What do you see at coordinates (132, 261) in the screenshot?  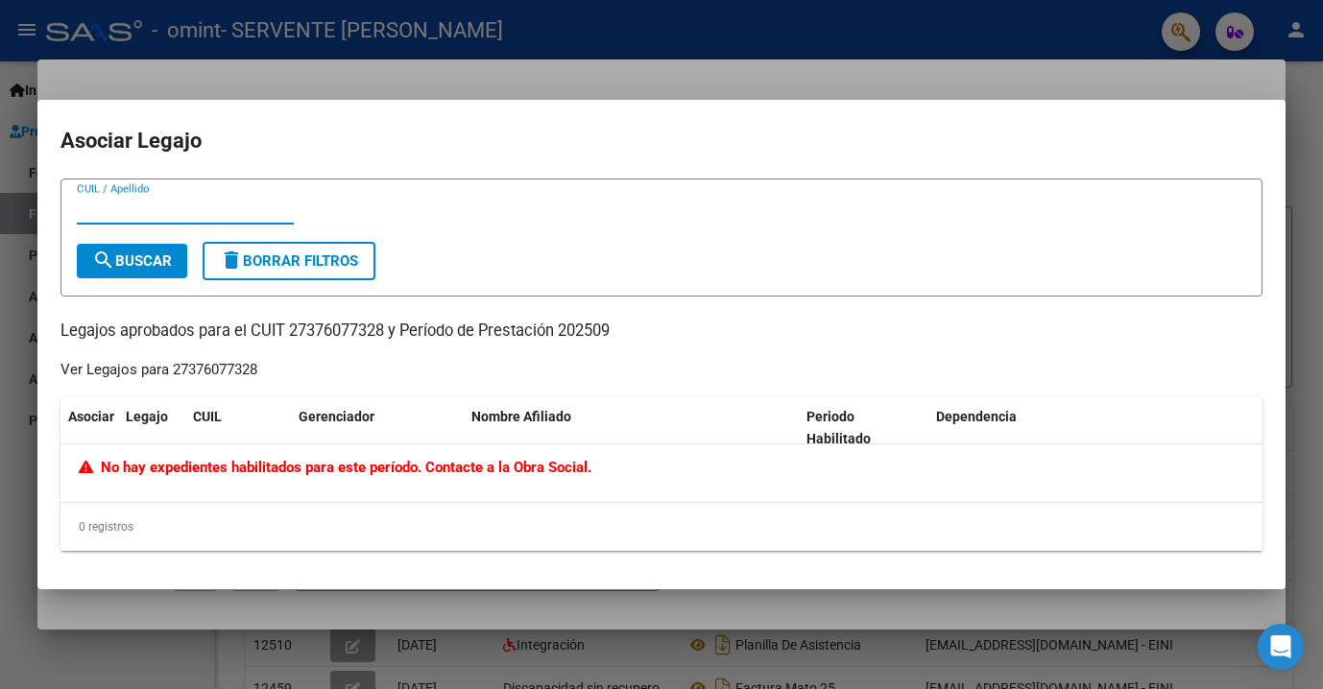 I see `button: Buscar` at bounding box center [132, 261].